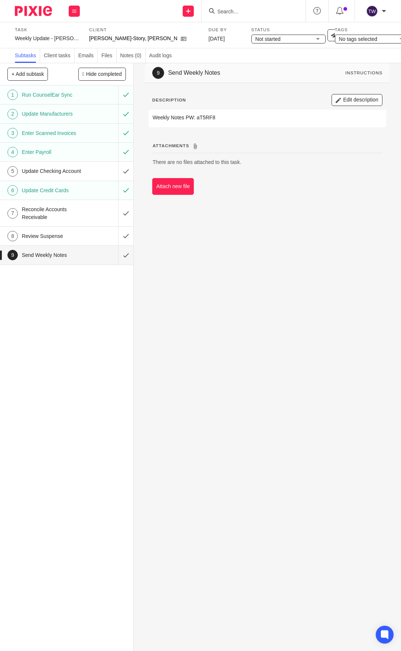 The width and height of the screenshot is (401, 651). I want to click on h1: Review Suspense, so click(52, 243).